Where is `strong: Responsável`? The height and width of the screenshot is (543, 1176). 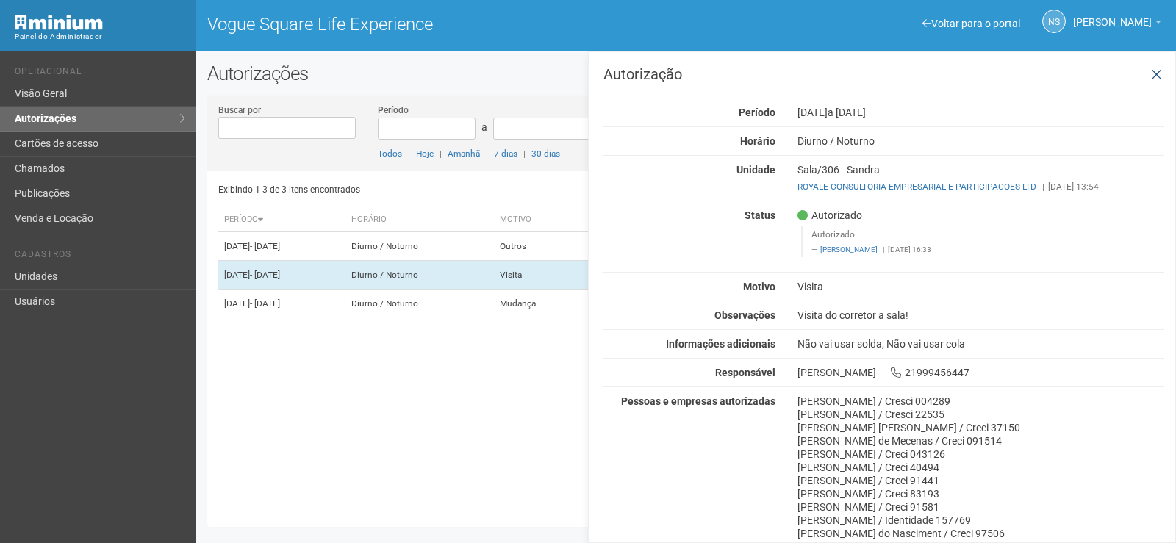
strong: Responsável is located at coordinates (745, 373).